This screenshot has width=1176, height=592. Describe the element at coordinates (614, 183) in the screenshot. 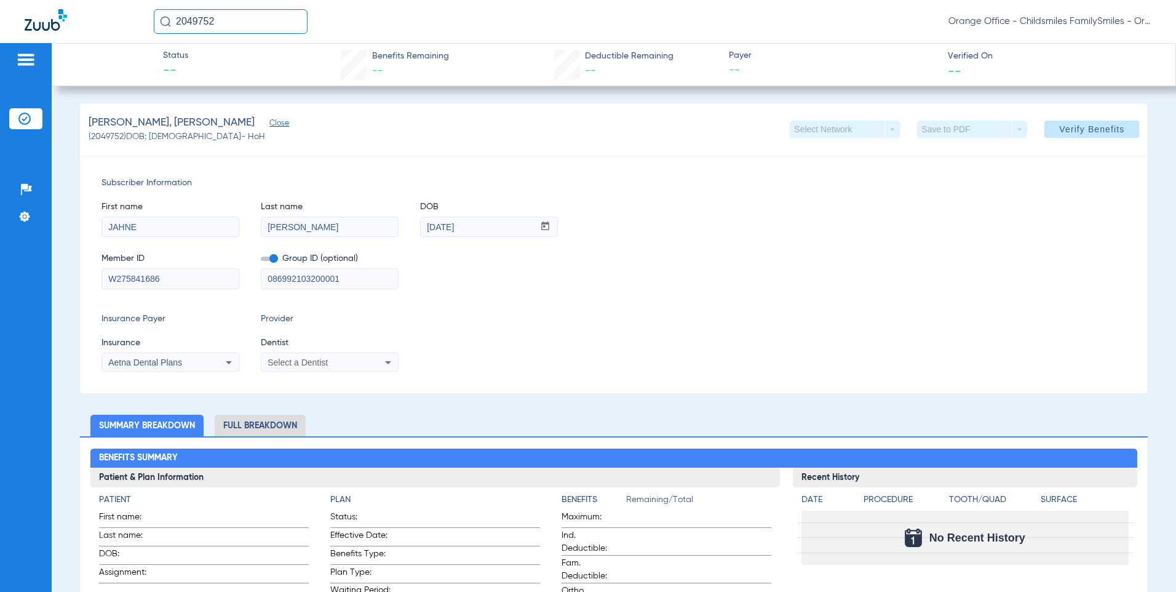

I see `span: Subscriber Information` at that location.